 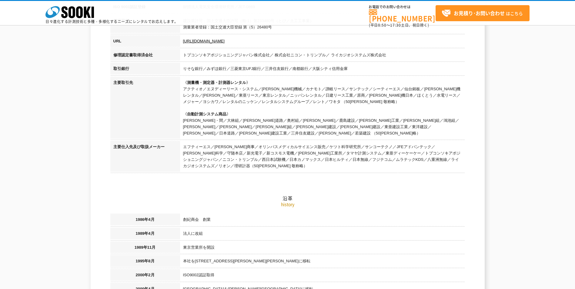 I want to click on th: URL, so click(x=145, y=42).